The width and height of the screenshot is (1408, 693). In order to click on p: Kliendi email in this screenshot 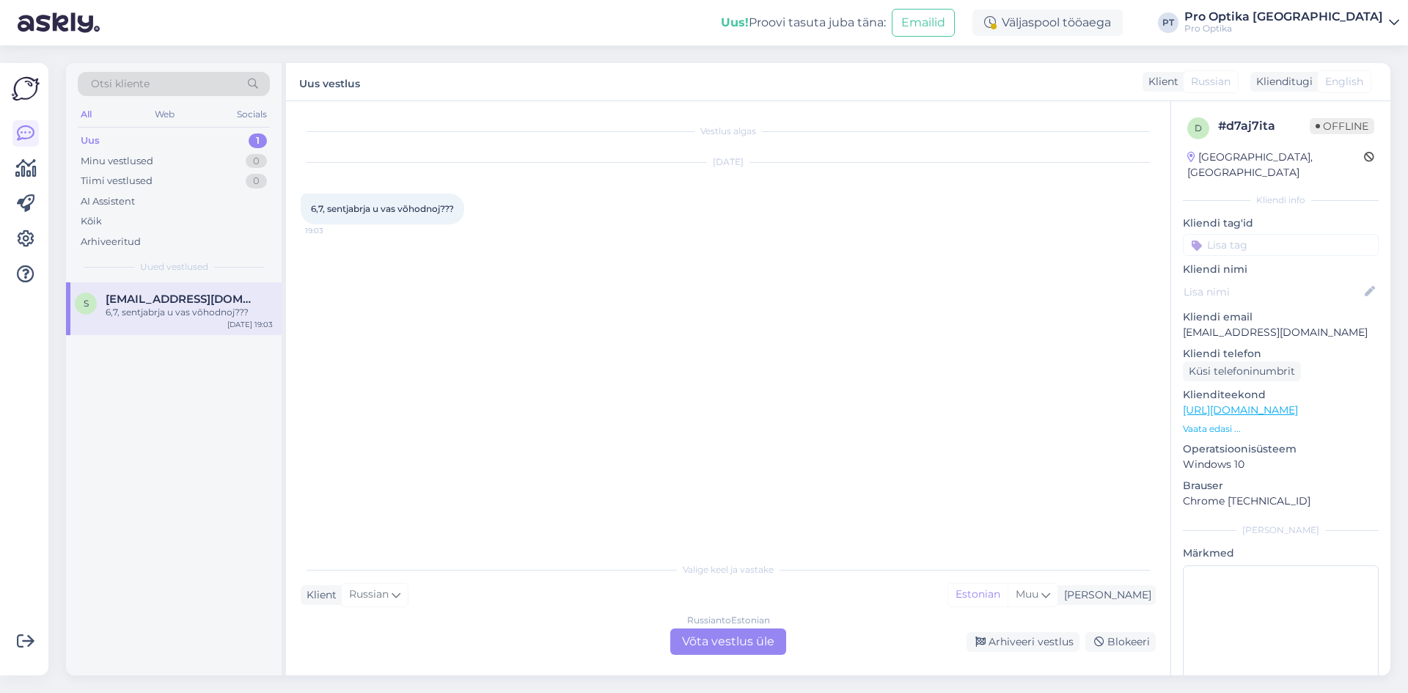, I will do `click(1281, 317)`.